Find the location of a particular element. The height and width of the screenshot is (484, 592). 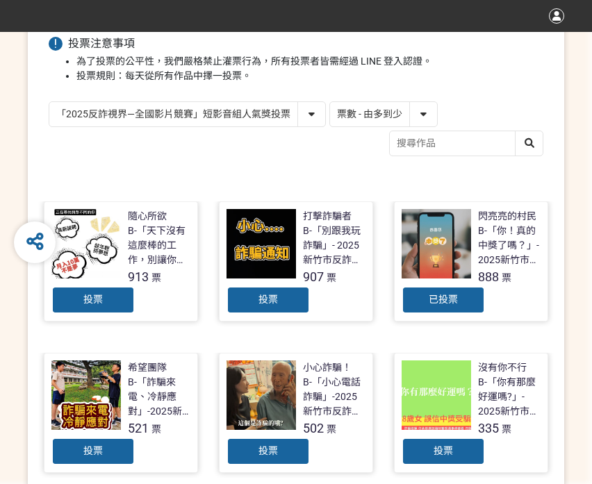

span: 投票注意事項 is located at coordinates (101, 43).